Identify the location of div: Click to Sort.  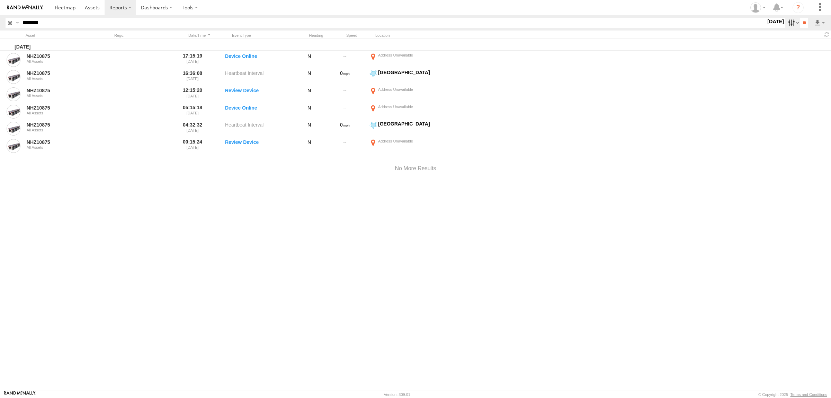
(199, 35).